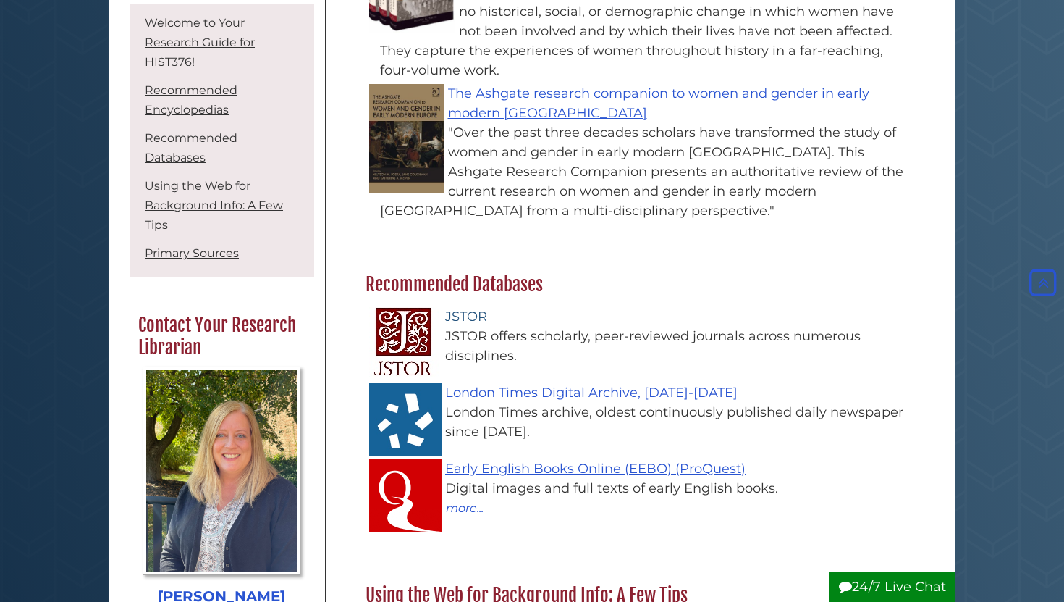  What do you see at coordinates (214, 205) in the screenshot?
I see `a: Using the Web for Background Info: A Few Tips` at bounding box center [214, 205].